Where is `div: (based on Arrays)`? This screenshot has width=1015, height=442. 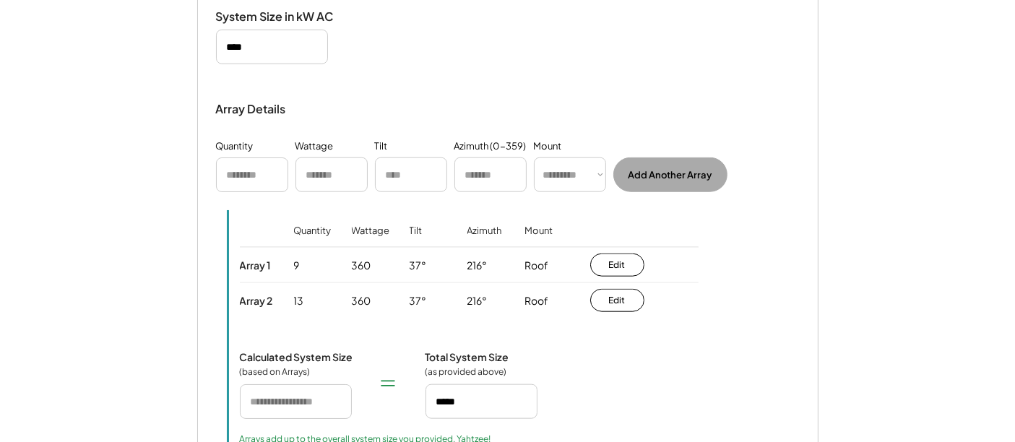 div: (based on Arrays) is located at coordinates (276, 372).